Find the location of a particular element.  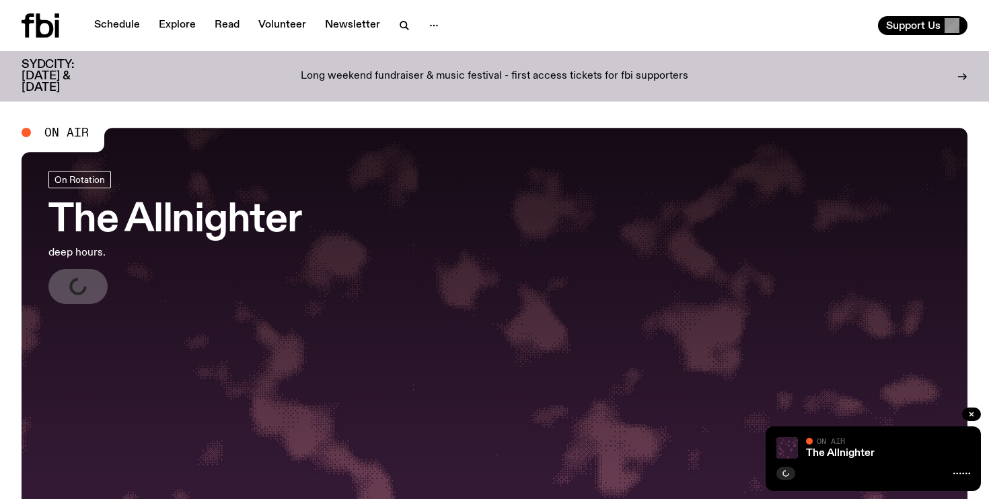

a: Volunteer is located at coordinates (282, 26).